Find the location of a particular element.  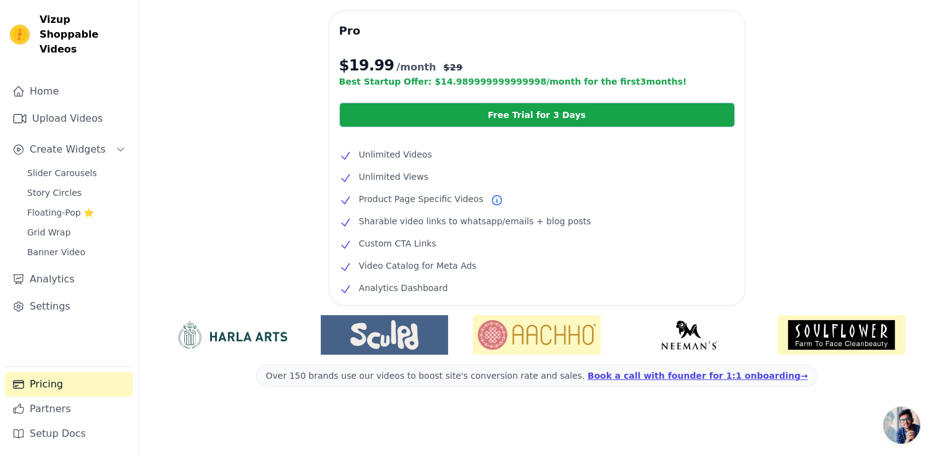

span: Slider Carousels is located at coordinates (62, 173).